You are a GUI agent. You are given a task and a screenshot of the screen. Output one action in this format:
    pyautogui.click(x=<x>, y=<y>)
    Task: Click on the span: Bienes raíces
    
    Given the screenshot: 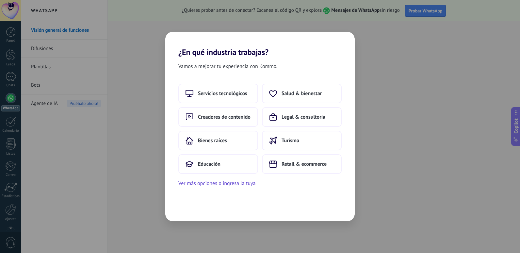 What is the action you would take?
    pyautogui.click(x=213, y=141)
    